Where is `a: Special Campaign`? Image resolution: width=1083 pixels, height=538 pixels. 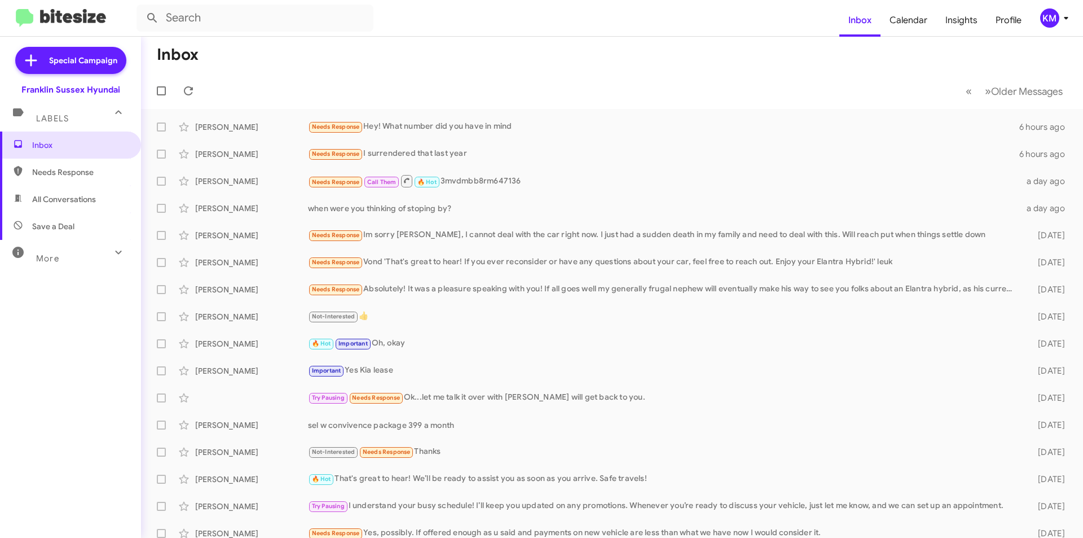 a: Special Campaign is located at coordinates (71, 60).